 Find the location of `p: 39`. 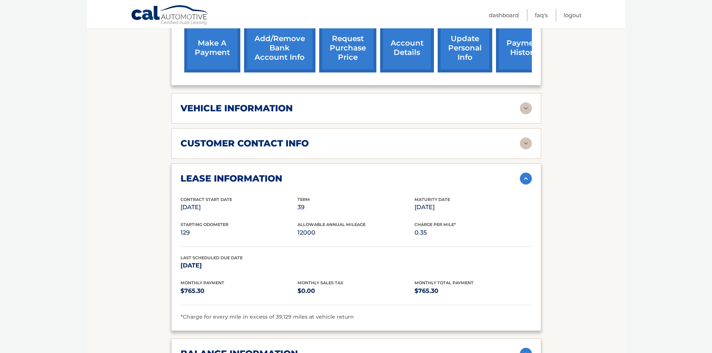

p: 39 is located at coordinates (356, 207).